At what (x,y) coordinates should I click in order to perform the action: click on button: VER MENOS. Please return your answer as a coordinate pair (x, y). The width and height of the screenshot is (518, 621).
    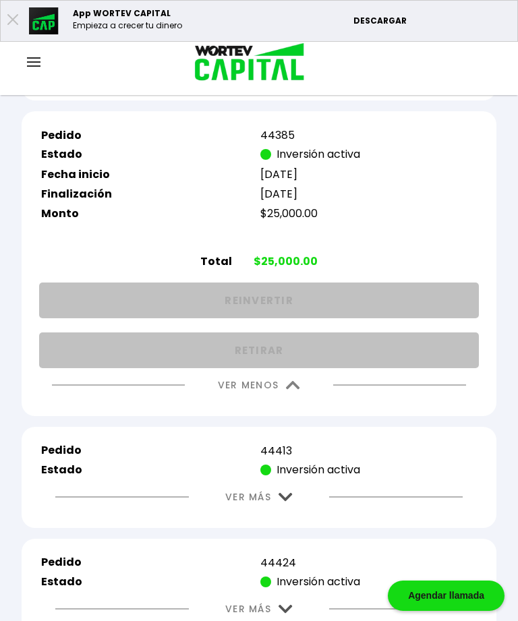
    Looking at the image, I should click on (259, 385).